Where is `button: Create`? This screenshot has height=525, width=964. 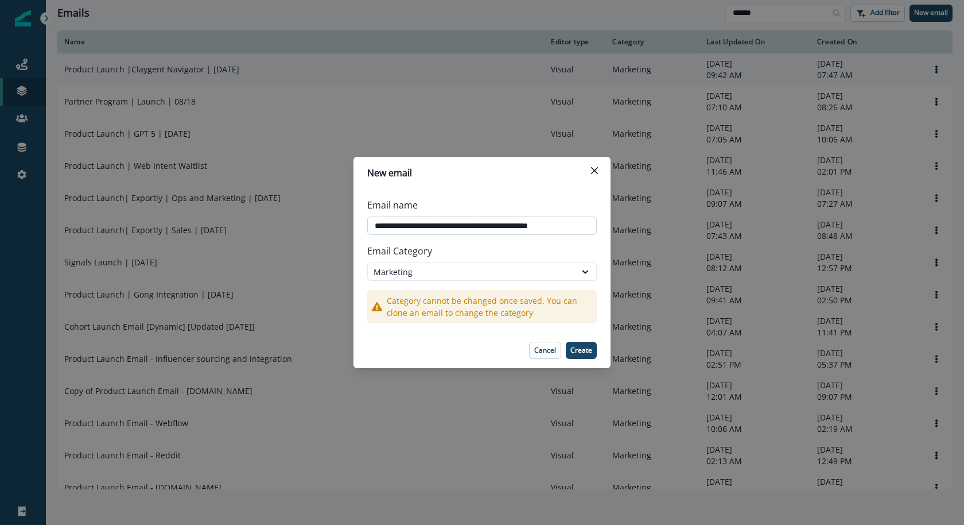
button: Create is located at coordinates (581, 350).